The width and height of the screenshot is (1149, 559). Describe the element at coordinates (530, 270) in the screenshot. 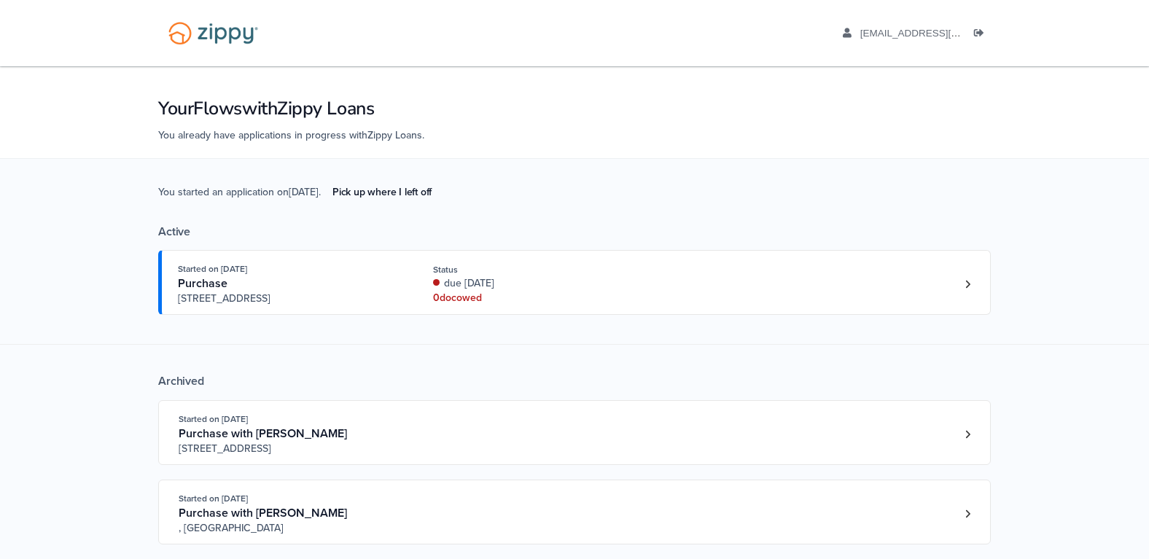

I see `div: Status` at that location.